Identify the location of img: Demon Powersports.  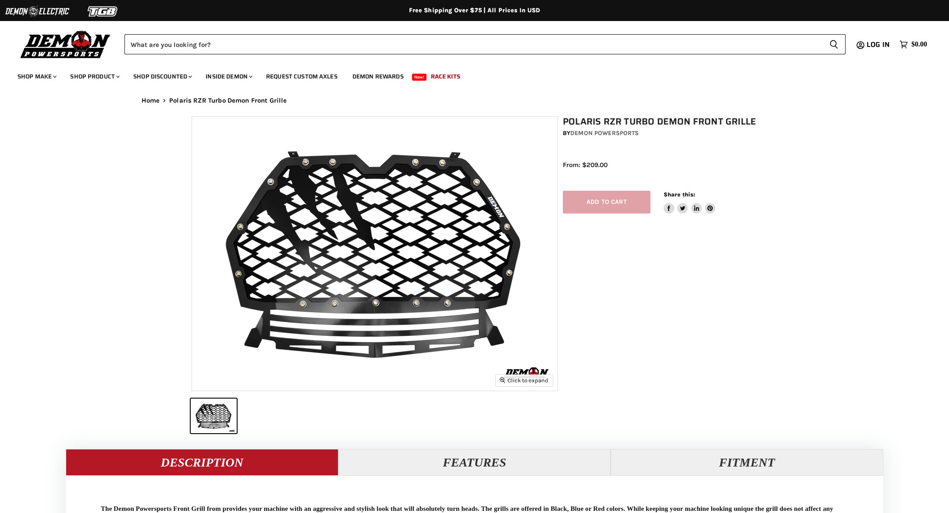
(65, 44).